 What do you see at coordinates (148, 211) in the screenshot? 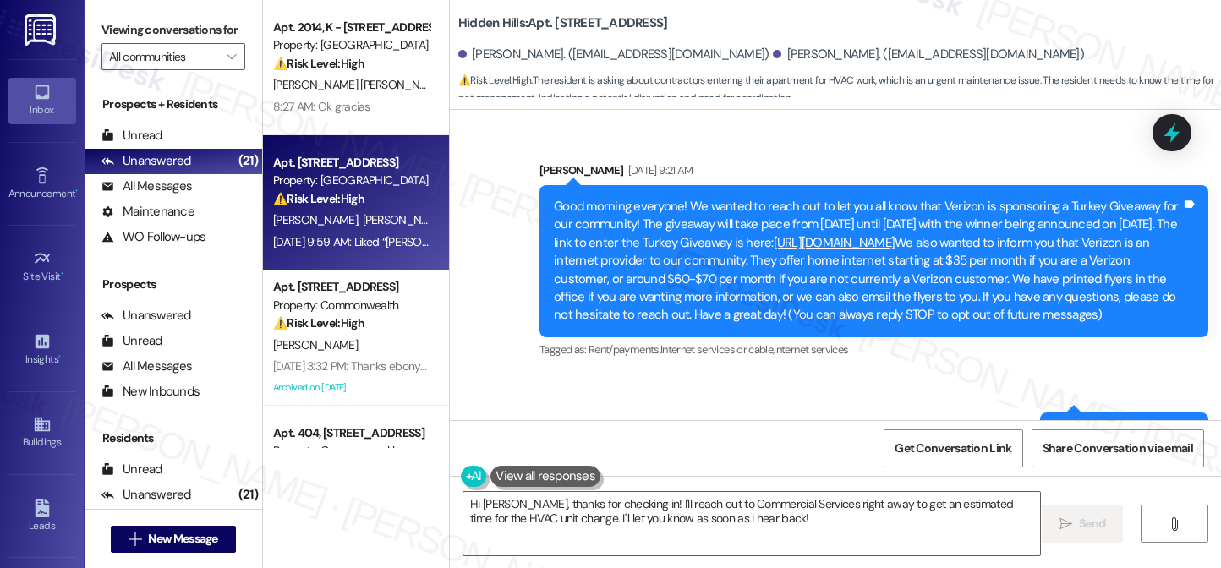
I see `div: Maintenance` at bounding box center [148, 211].